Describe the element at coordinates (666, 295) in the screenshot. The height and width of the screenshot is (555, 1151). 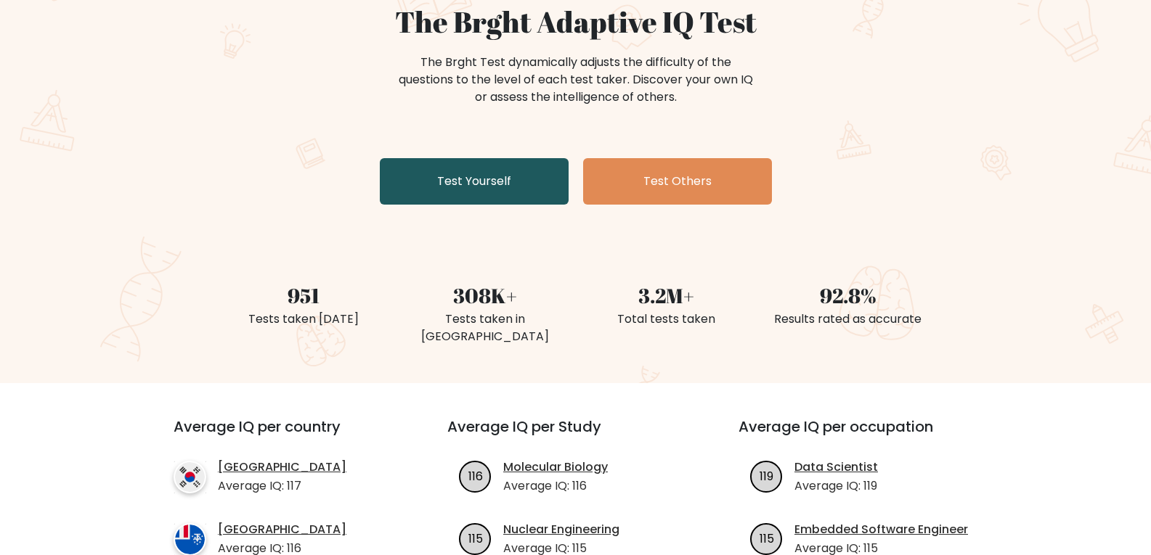
I see `div: 3.2M+` at that location.